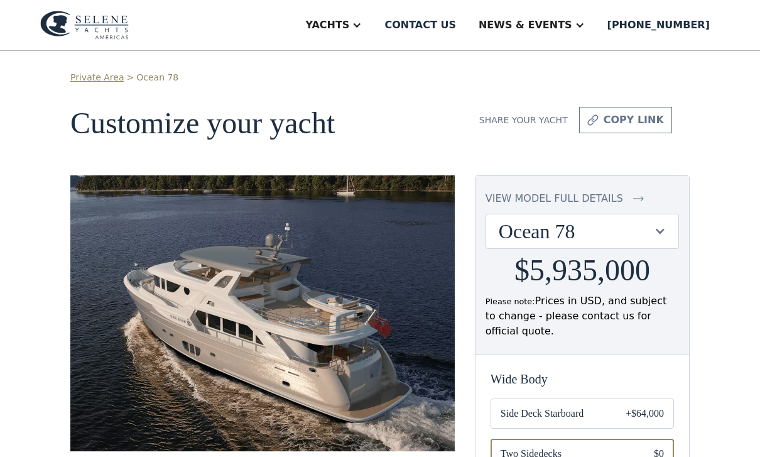 The width and height of the screenshot is (760, 457). What do you see at coordinates (582, 379) in the screenshot?
I see `div: Wide Body` at bounding box center [582, 379].